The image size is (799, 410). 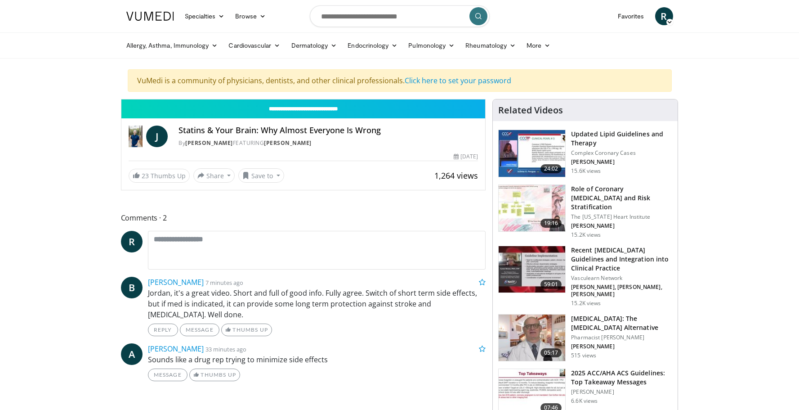 I want to click on h3: 2025 ACC/AHA ACS Guidelines: Top Takeaway Messages, so click(x=622, y=377).